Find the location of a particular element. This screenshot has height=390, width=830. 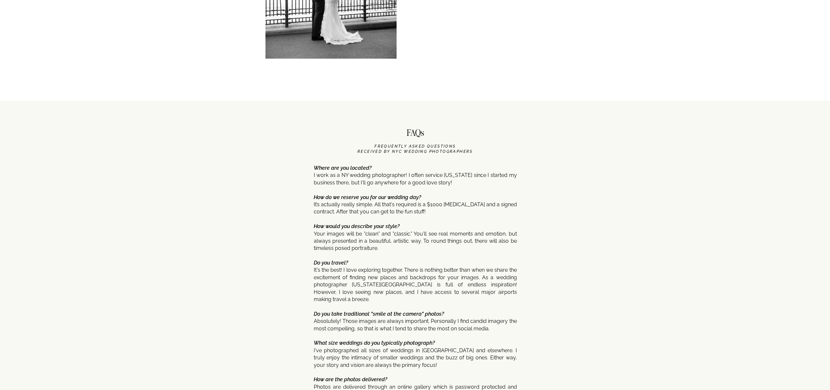

i: Where are you located? is located at coordinates (342, 168).